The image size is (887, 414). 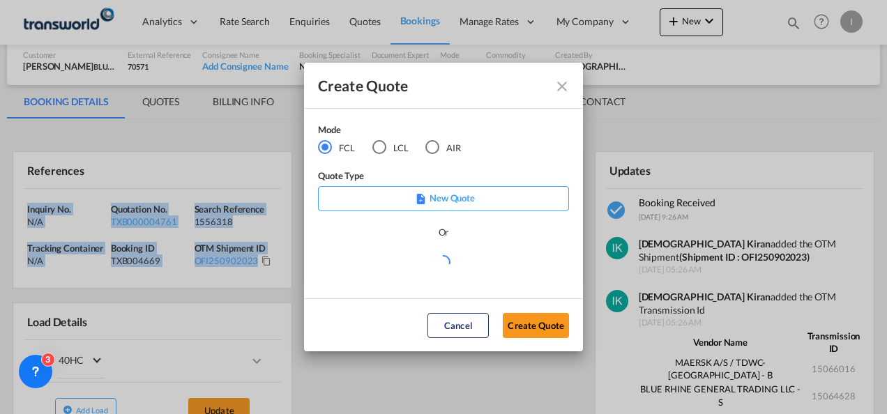 I want to click on p: New Quote, so click(x=443, y=198).